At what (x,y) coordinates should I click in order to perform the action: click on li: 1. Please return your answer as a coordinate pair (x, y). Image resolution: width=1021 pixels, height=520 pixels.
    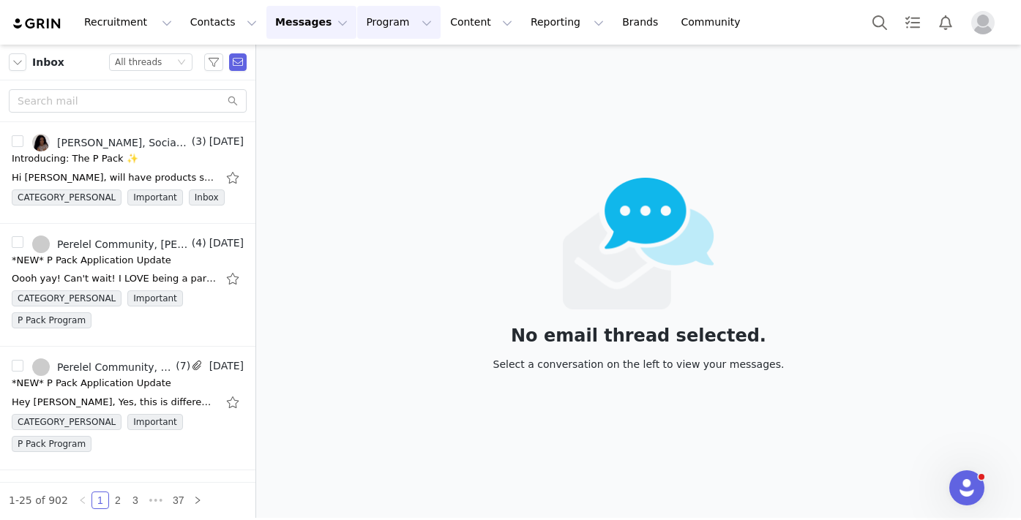
    Looking at the image, I should click on (100, 501).